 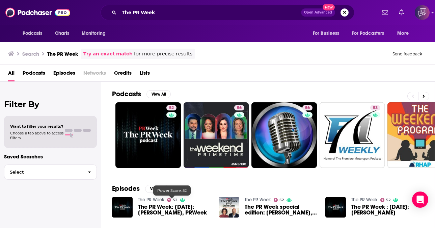 What do you see at coordinates (123, 74) in the screenshot?
I see `a: Credits` at bounding box center [123, 74].